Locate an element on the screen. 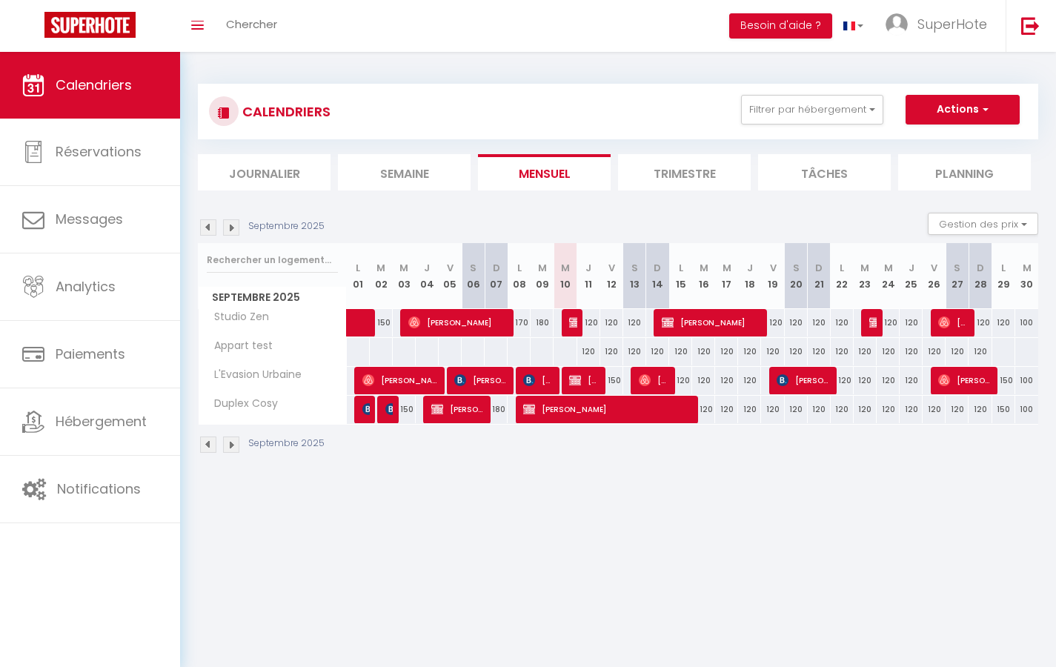 The height and width of the screenshot is (667, 1056). span: Chercher is located at coordinates (251, 24).